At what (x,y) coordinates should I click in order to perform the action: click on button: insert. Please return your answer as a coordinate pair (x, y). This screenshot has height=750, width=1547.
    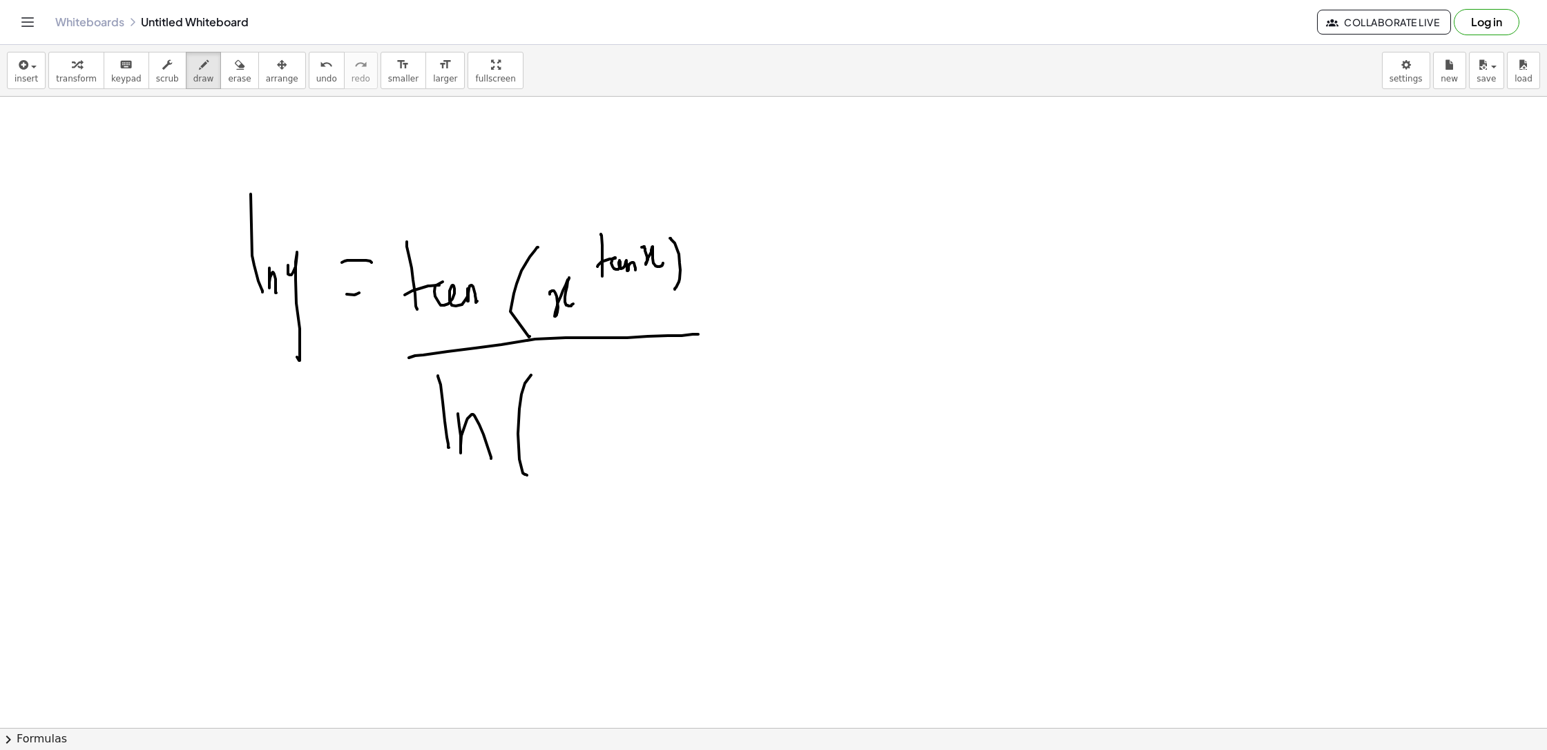
    Looking at the image, I should click on (26, 70).